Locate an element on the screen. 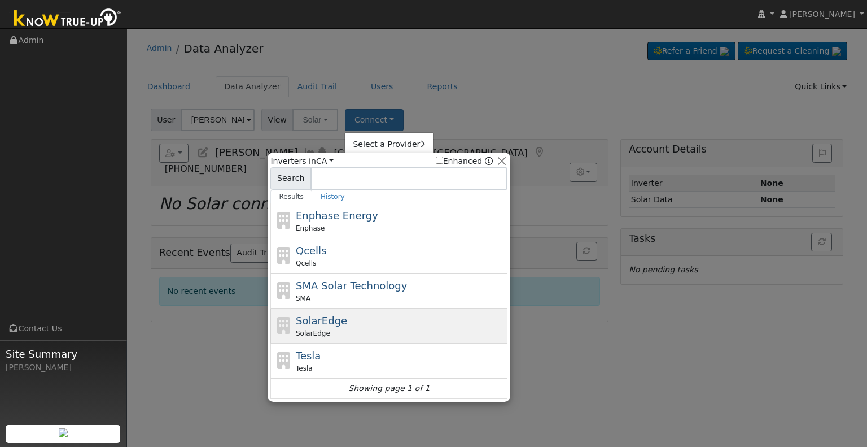  span: Show enhanced providers is located at coordinates (465, 161).